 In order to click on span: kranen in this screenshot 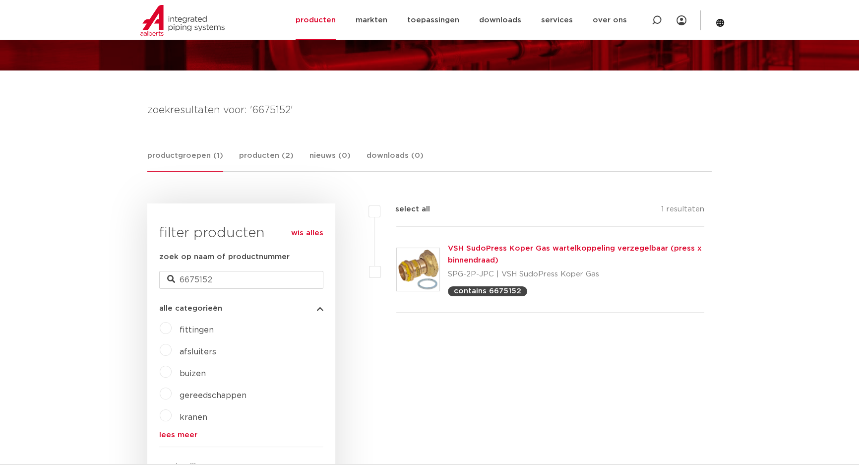, I will do `click(193, 417)`.